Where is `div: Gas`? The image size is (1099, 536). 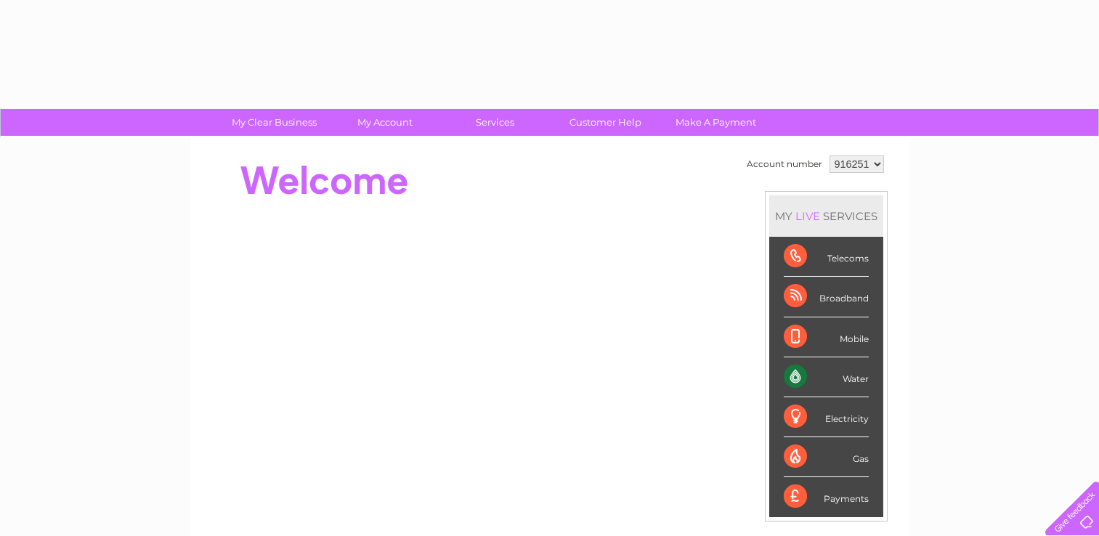 div: Gas is located at coordinates (826, 457).